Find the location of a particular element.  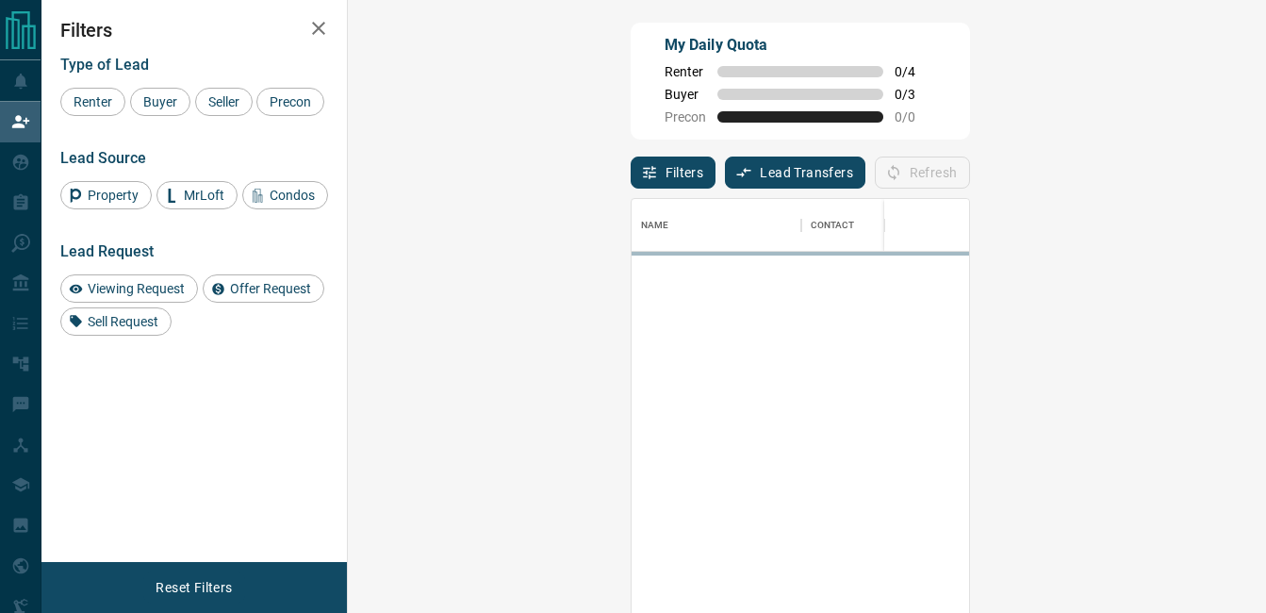

span: Lead Request is located at coordinates (107, 251).